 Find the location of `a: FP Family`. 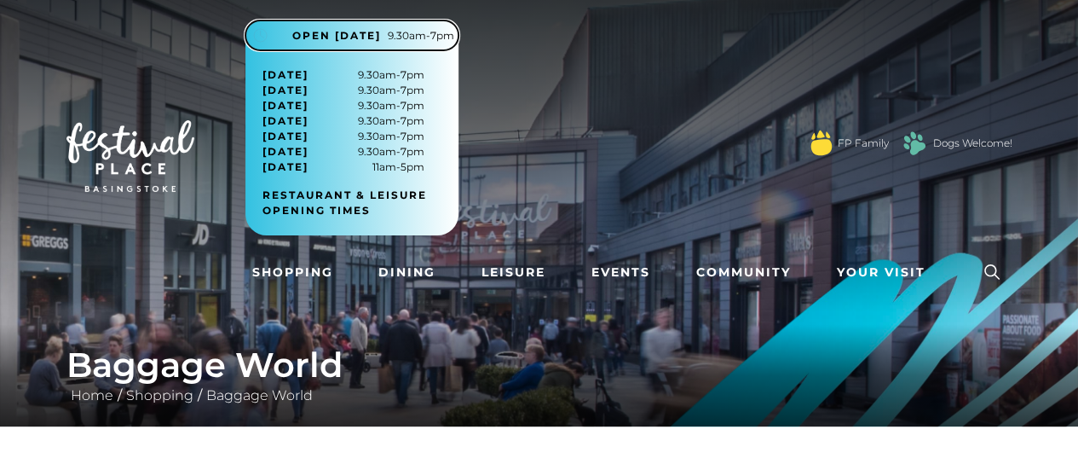

a: FP Family is located at coordinates (863, 143).